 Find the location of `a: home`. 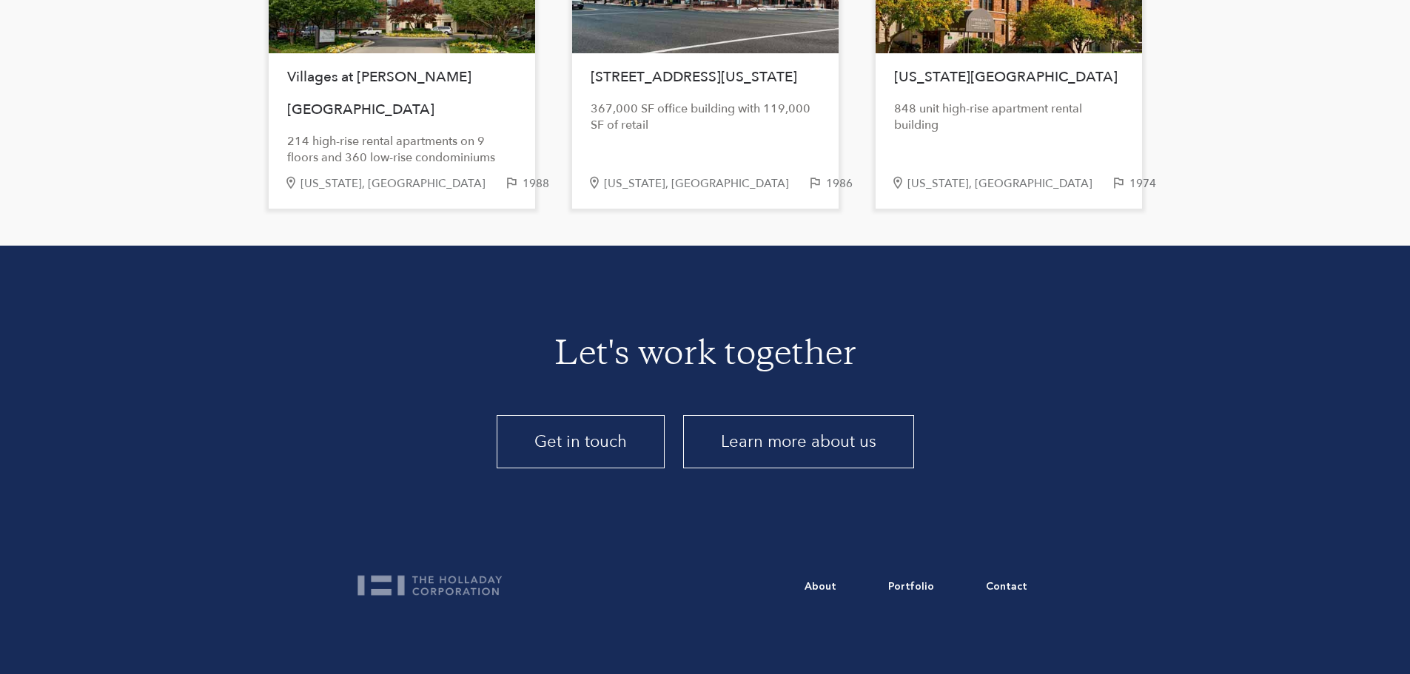

a: home is located at coordinates (436, 580).